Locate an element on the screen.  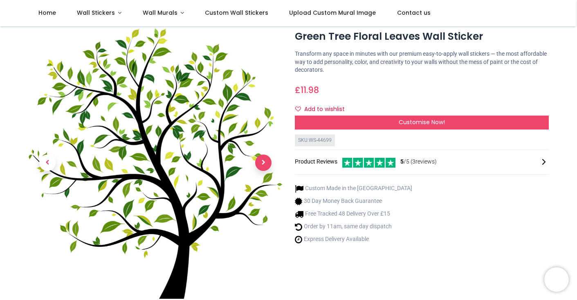
li: 30 Day Money Back Guarantee is located at coordinates (354, 201).